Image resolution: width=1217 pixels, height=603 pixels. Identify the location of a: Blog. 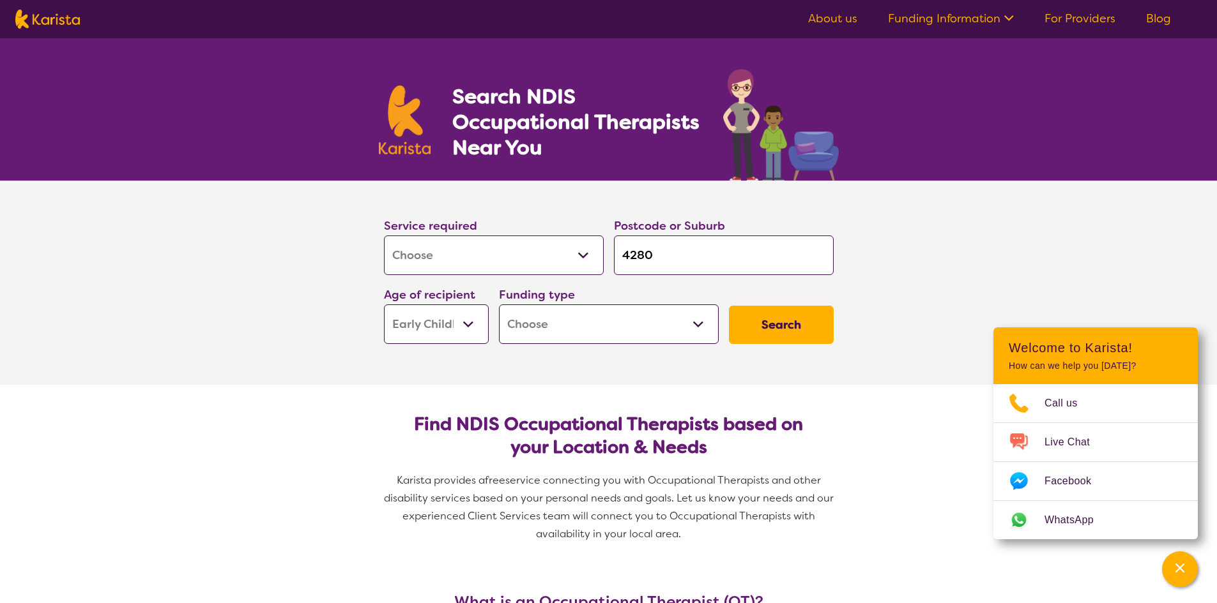
(1158, 19).